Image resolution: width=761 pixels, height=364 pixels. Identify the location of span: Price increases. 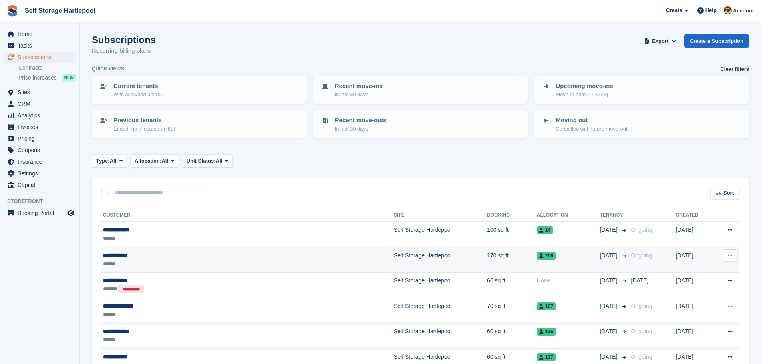
(38, 77).